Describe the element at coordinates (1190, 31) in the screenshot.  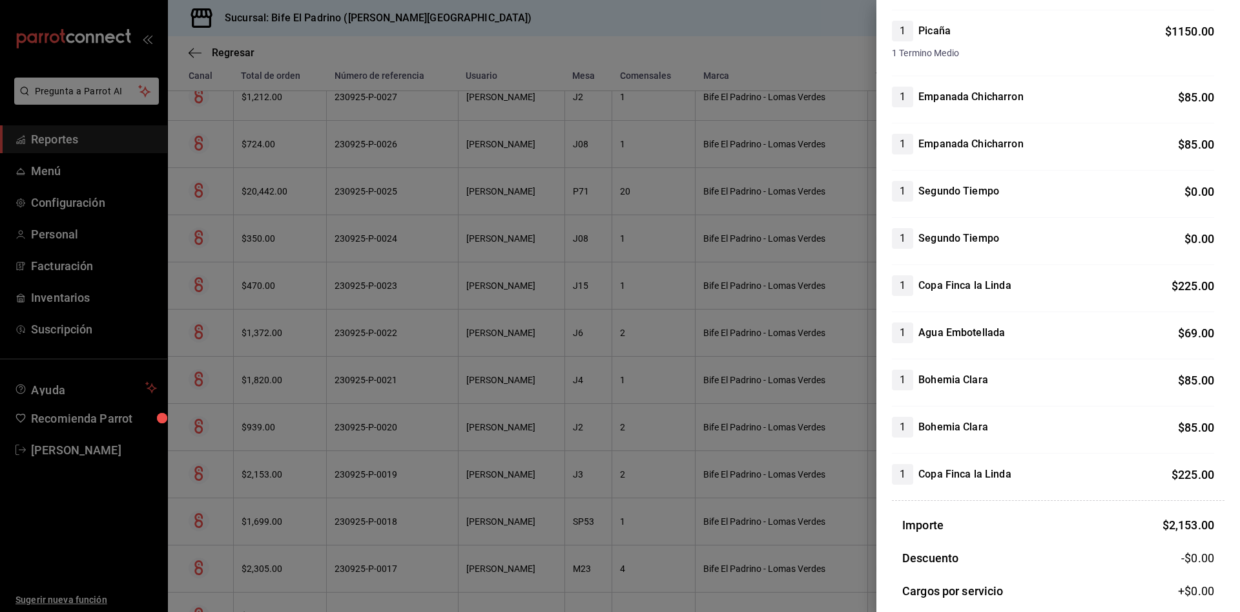
I see `span: $ 1150.00` at that location.